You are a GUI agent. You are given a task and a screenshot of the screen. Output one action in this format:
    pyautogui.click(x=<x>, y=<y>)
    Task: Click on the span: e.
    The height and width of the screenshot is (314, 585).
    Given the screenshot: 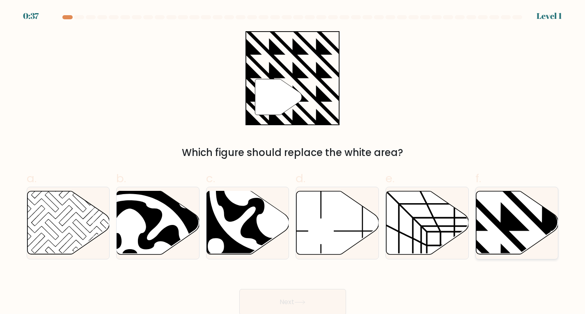 What is the action you would take?
    pyautogui.click(x=390, y=178)
    